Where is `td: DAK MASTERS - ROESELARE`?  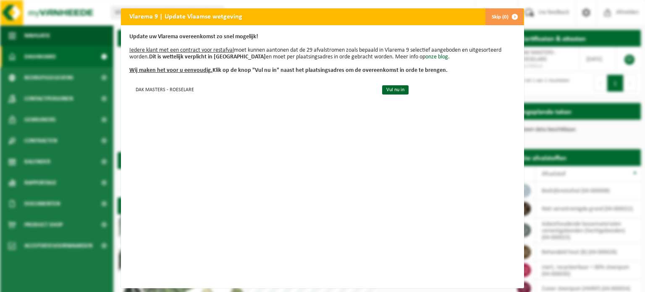
td: DAK MASTERS - ROESELARE is located at coordinates (252, 89).